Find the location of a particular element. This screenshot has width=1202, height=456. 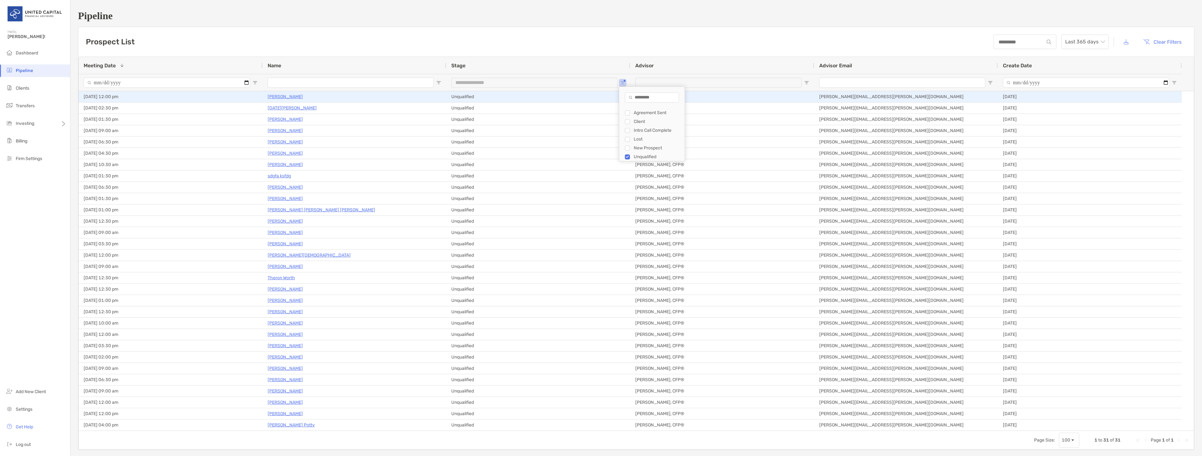

div: Lost is located at coordinates (657, 139).